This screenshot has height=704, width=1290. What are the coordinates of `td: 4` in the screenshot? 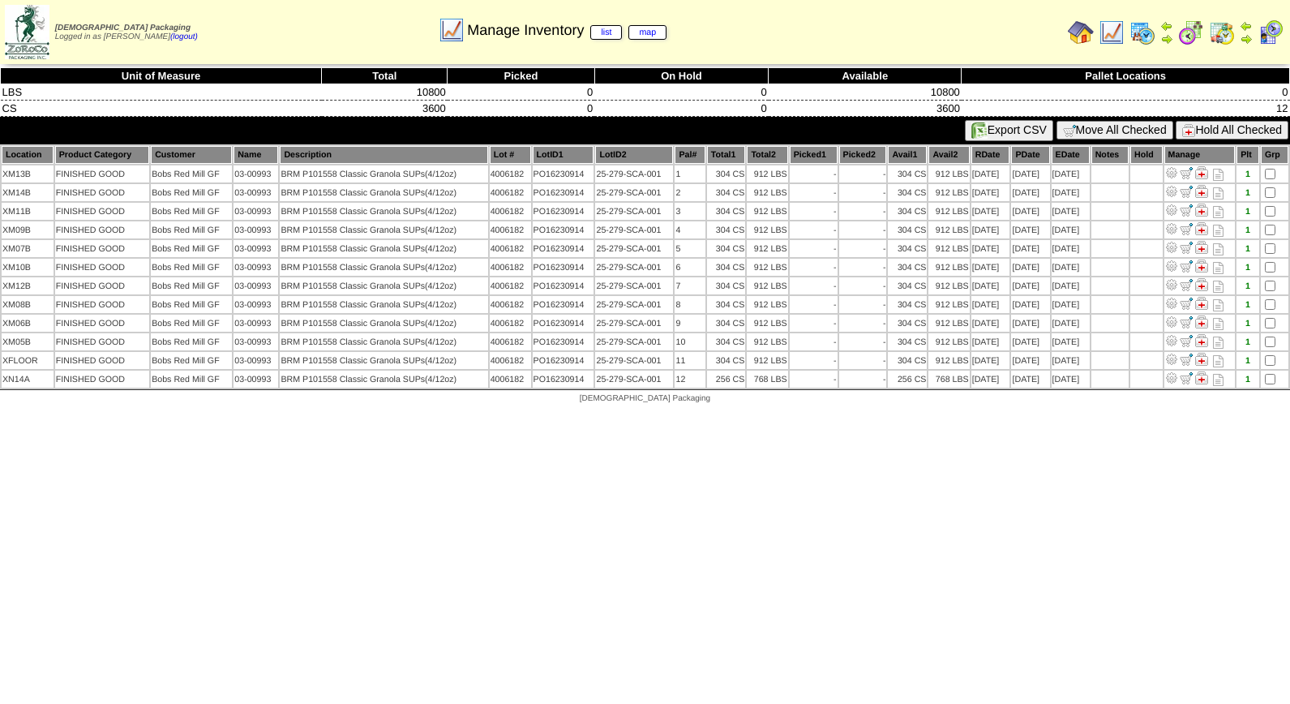 It's located at (689, 229).